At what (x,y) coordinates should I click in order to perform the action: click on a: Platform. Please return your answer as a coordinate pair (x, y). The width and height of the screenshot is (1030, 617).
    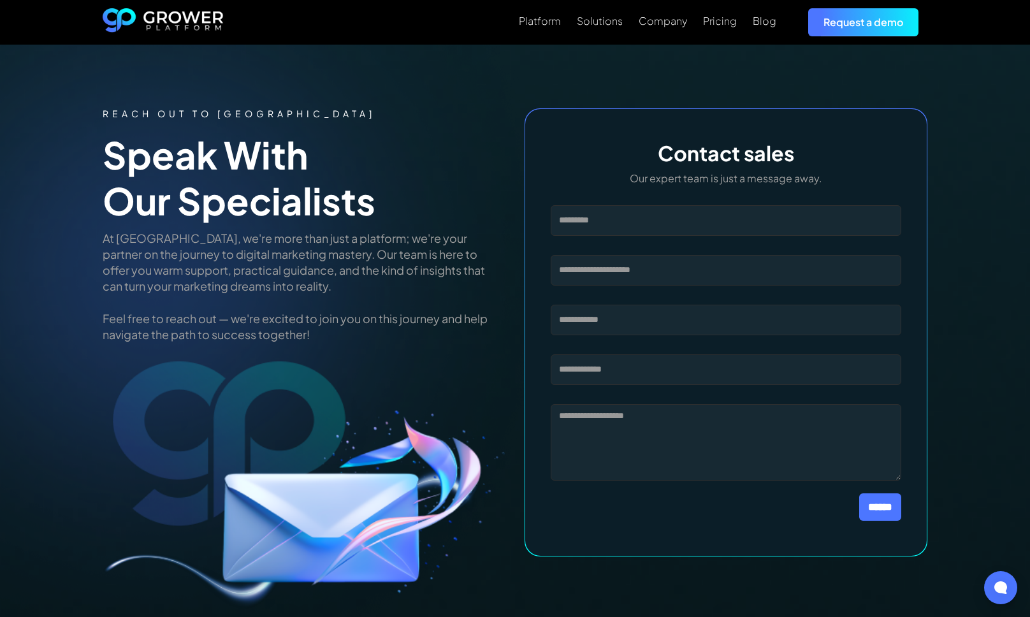
    Looking at the image, I should click on (540, 21).